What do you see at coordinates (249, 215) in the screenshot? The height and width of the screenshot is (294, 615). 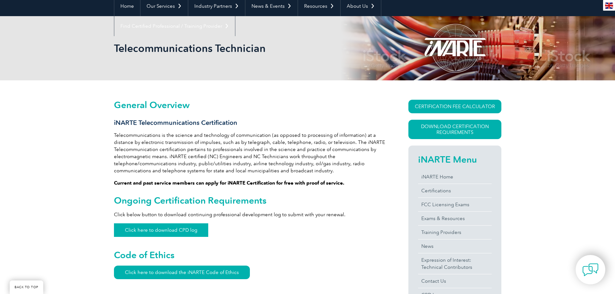 I see `p: Click below button to download continuing professional development log to submit with your renewal.` at bounding box center [249, 215].